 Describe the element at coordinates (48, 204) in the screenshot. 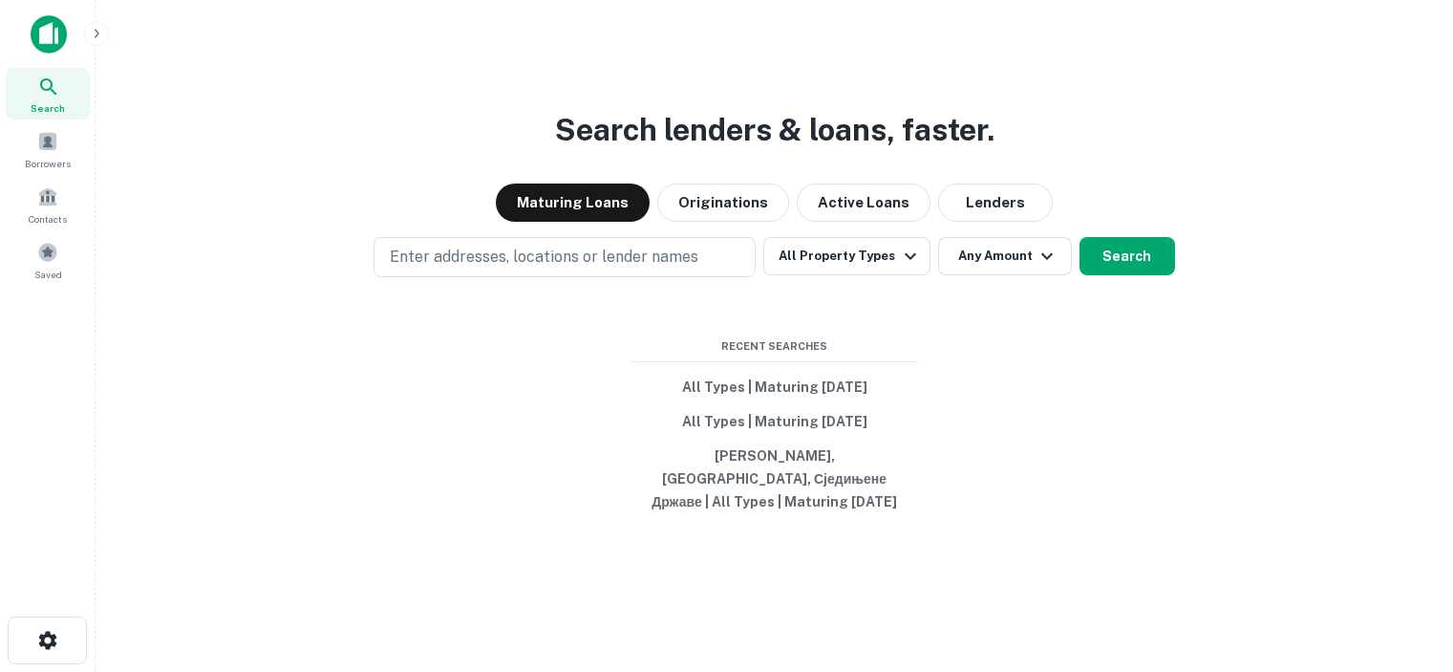

I see `div: Contacts` at that location.